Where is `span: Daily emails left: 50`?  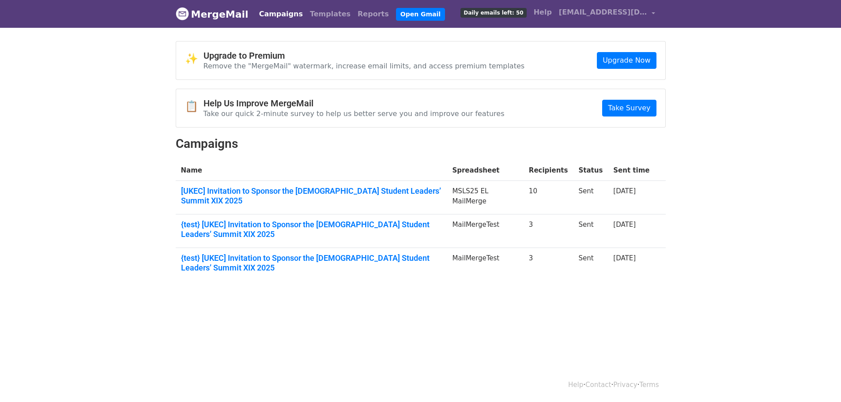 span: Daily emails left: 50 is located at coordinates (493, 13).